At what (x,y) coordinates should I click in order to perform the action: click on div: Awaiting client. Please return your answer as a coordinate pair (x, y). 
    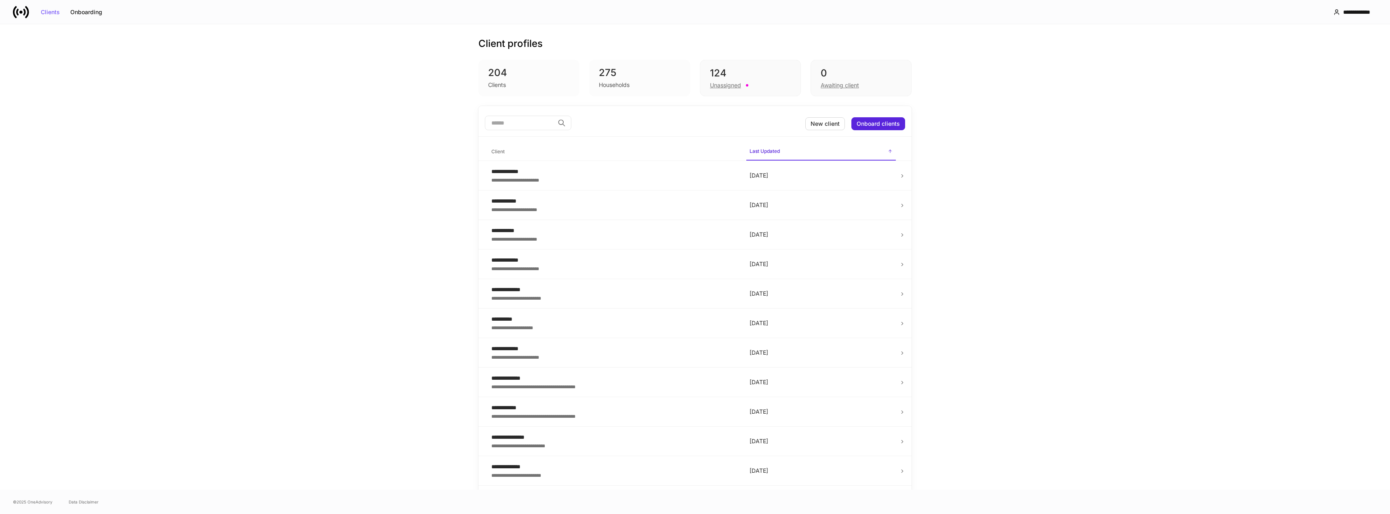
    Looking at the image, I should click on (840, 85).